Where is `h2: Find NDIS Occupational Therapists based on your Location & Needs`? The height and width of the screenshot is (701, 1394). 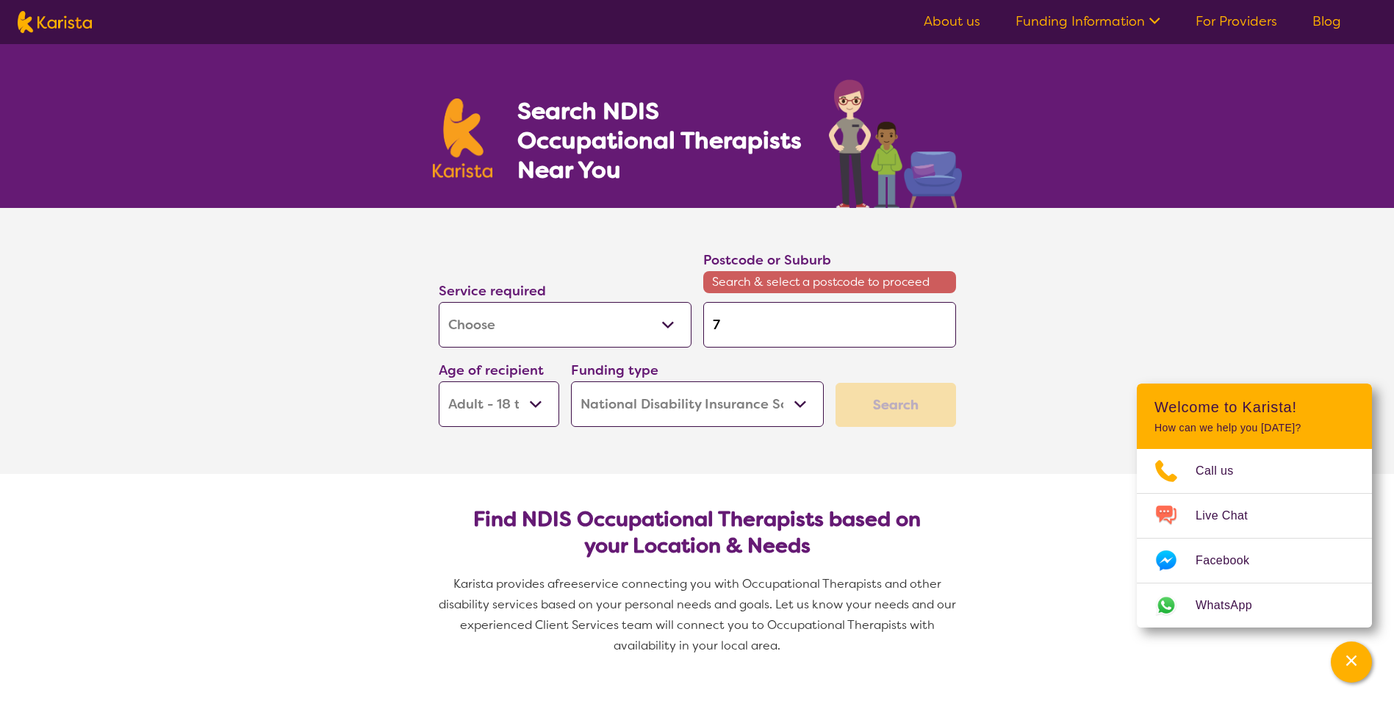 h2: Find NDIS Occupational Therapists based on your Location & Needs is located at coordinates (698, 533).